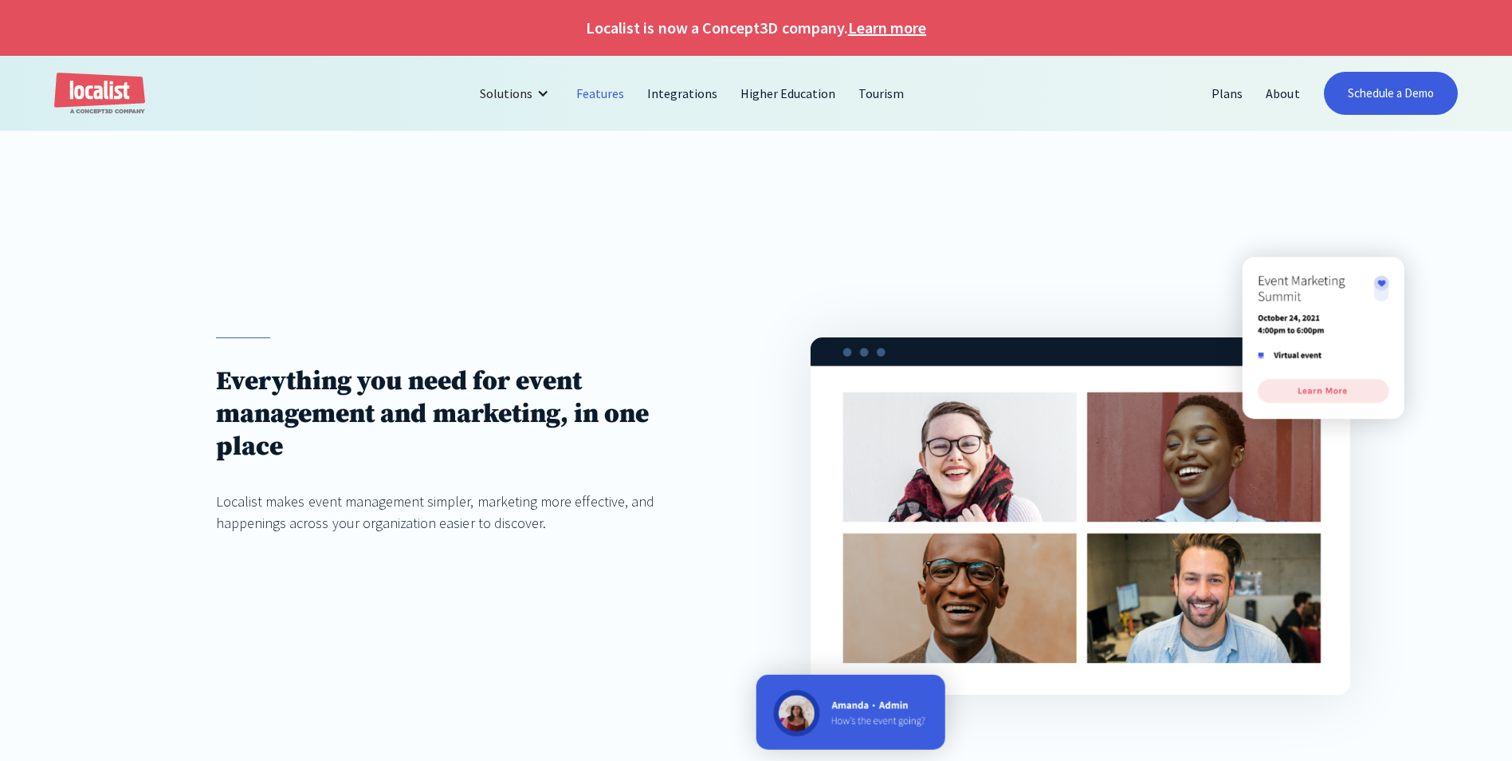  Describe the element at coordinates (600, 93) in the screenshot. I see `a: Features` at that location.